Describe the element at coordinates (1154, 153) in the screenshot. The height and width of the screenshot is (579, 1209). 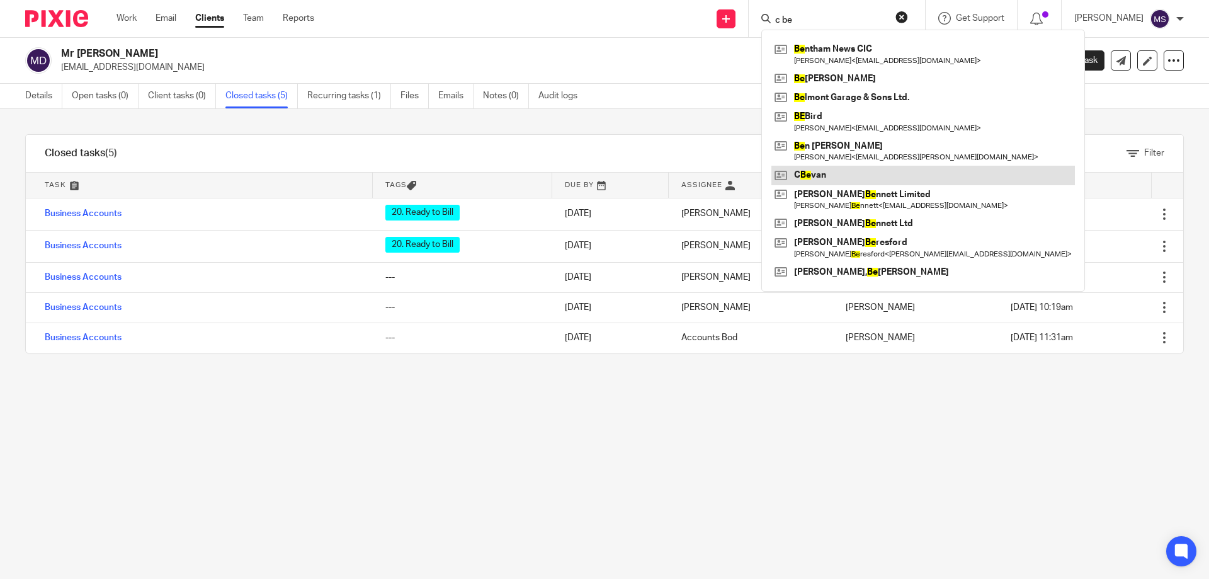
I see `span: Filter` at that location.